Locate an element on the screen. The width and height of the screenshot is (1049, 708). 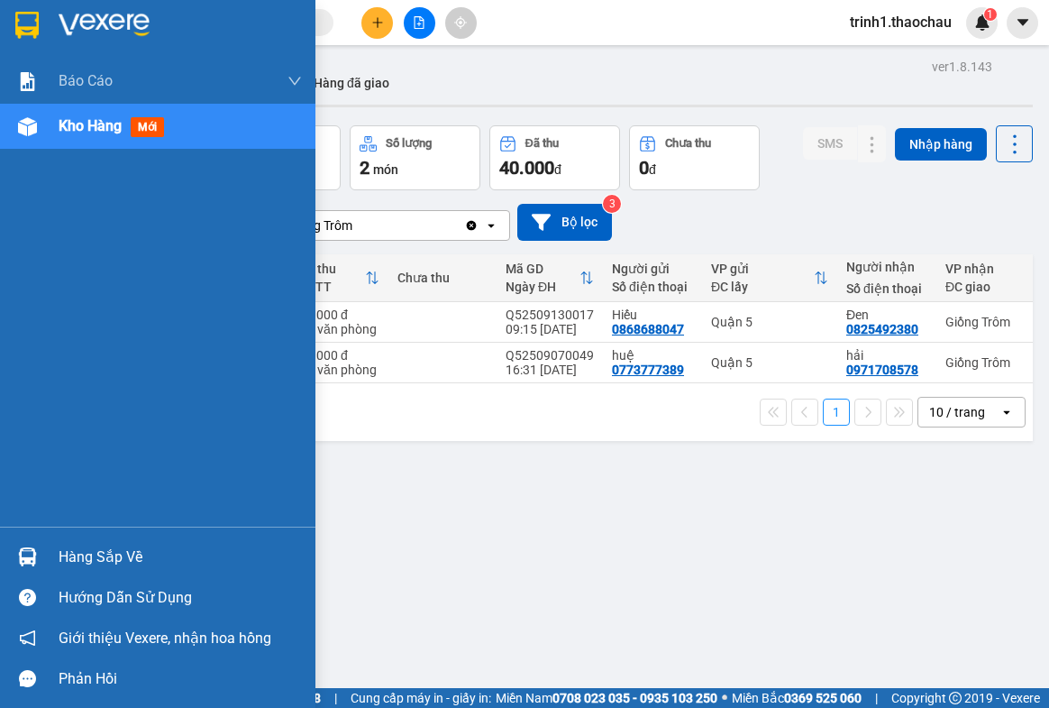
div: HTTT is located at coordinates (332, 287).